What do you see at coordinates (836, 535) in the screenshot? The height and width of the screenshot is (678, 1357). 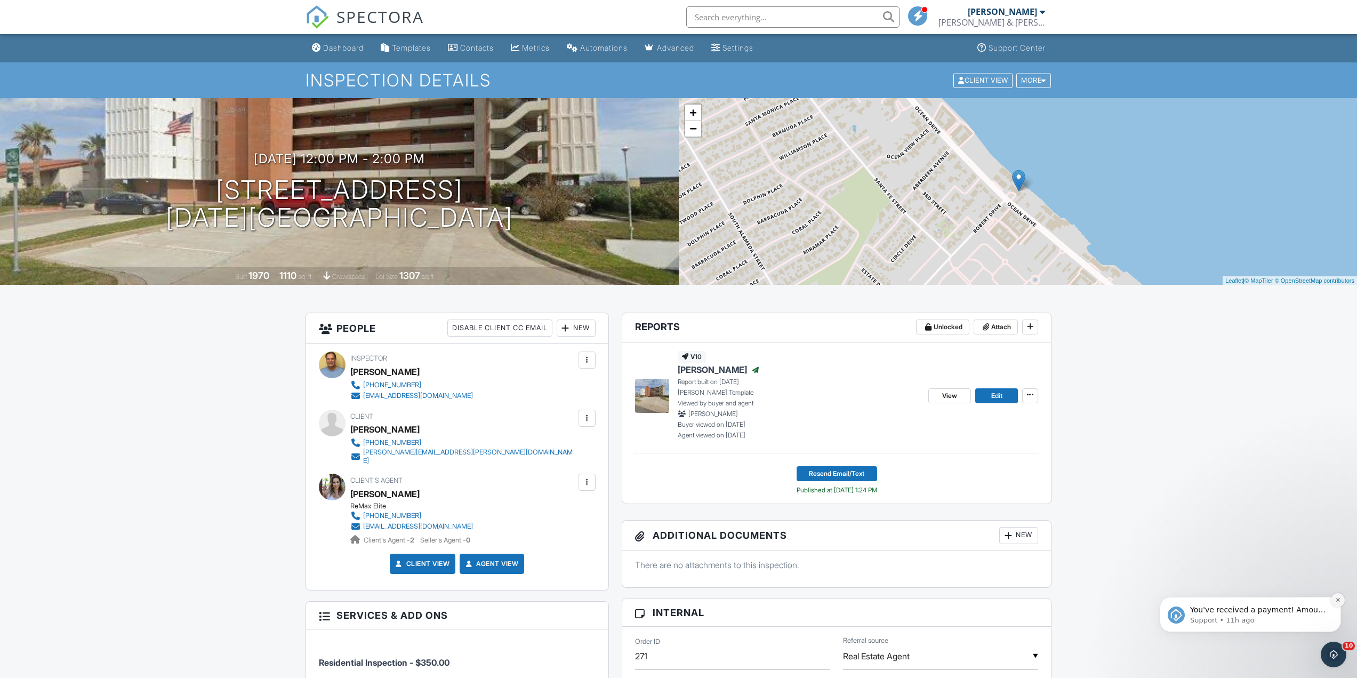 I see `h3: Additional Documents` at bounding box center [836, 535].